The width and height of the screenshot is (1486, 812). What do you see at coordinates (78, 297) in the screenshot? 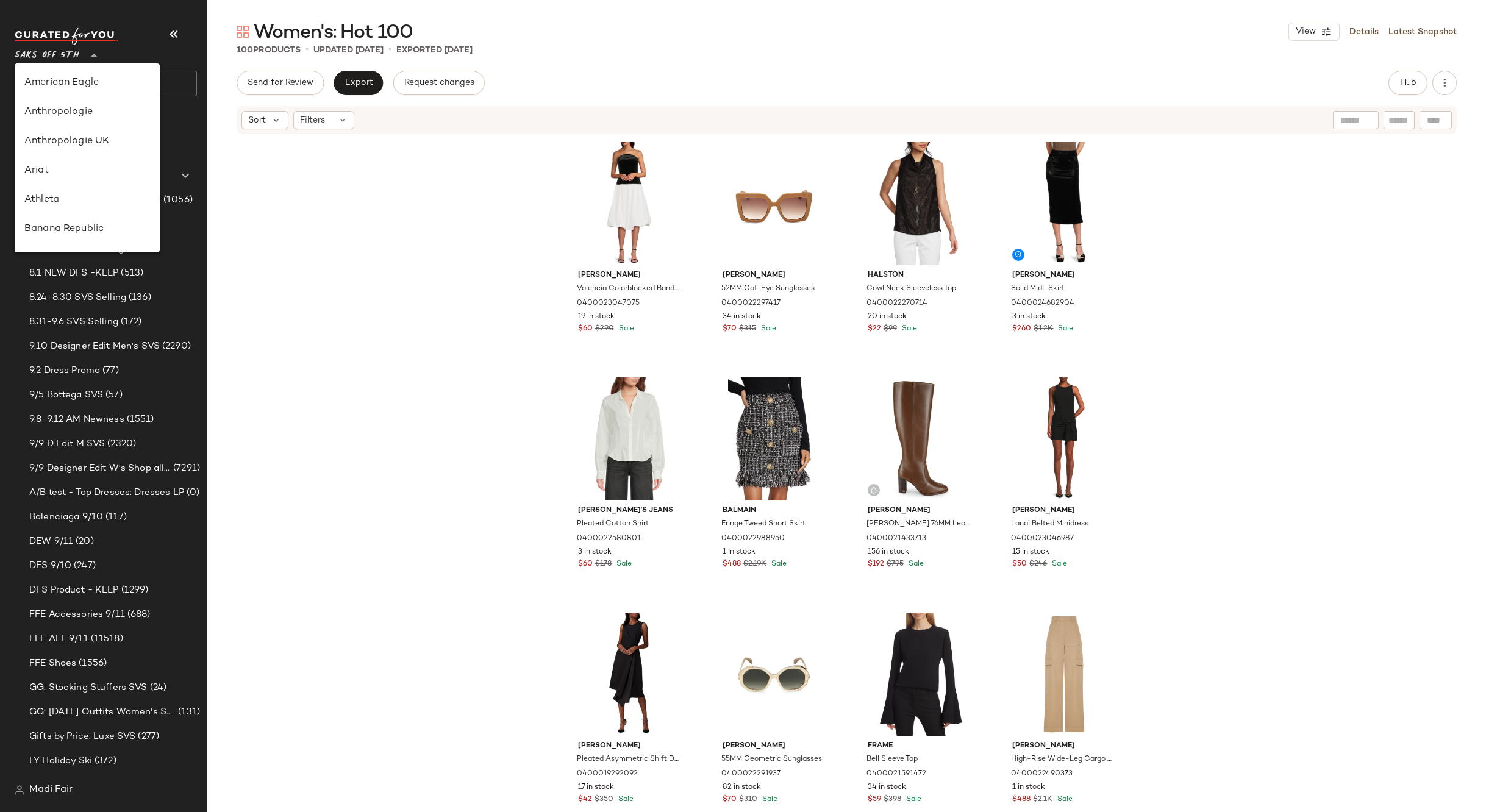
I see `span: 8.24-8.30 SVS Selling` at bounding box center [78, 297].